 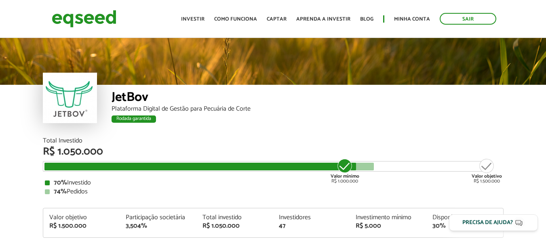 I want to click on div: 3,504%, so click(x=158, y=226).